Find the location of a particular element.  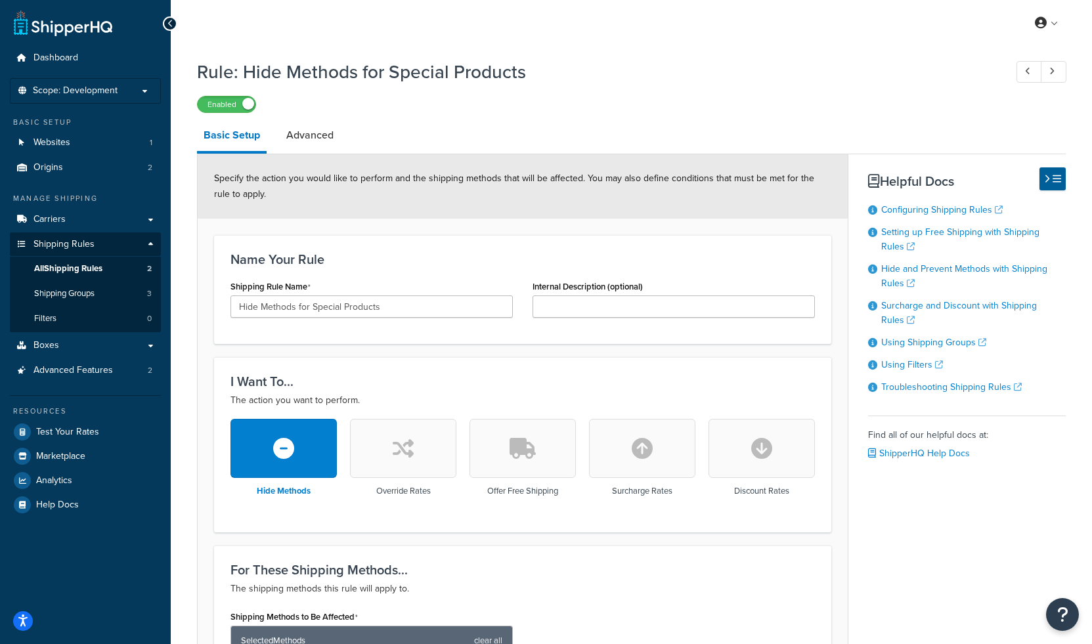

a: Shipping Groups3 is located at coordinates (85, 294).